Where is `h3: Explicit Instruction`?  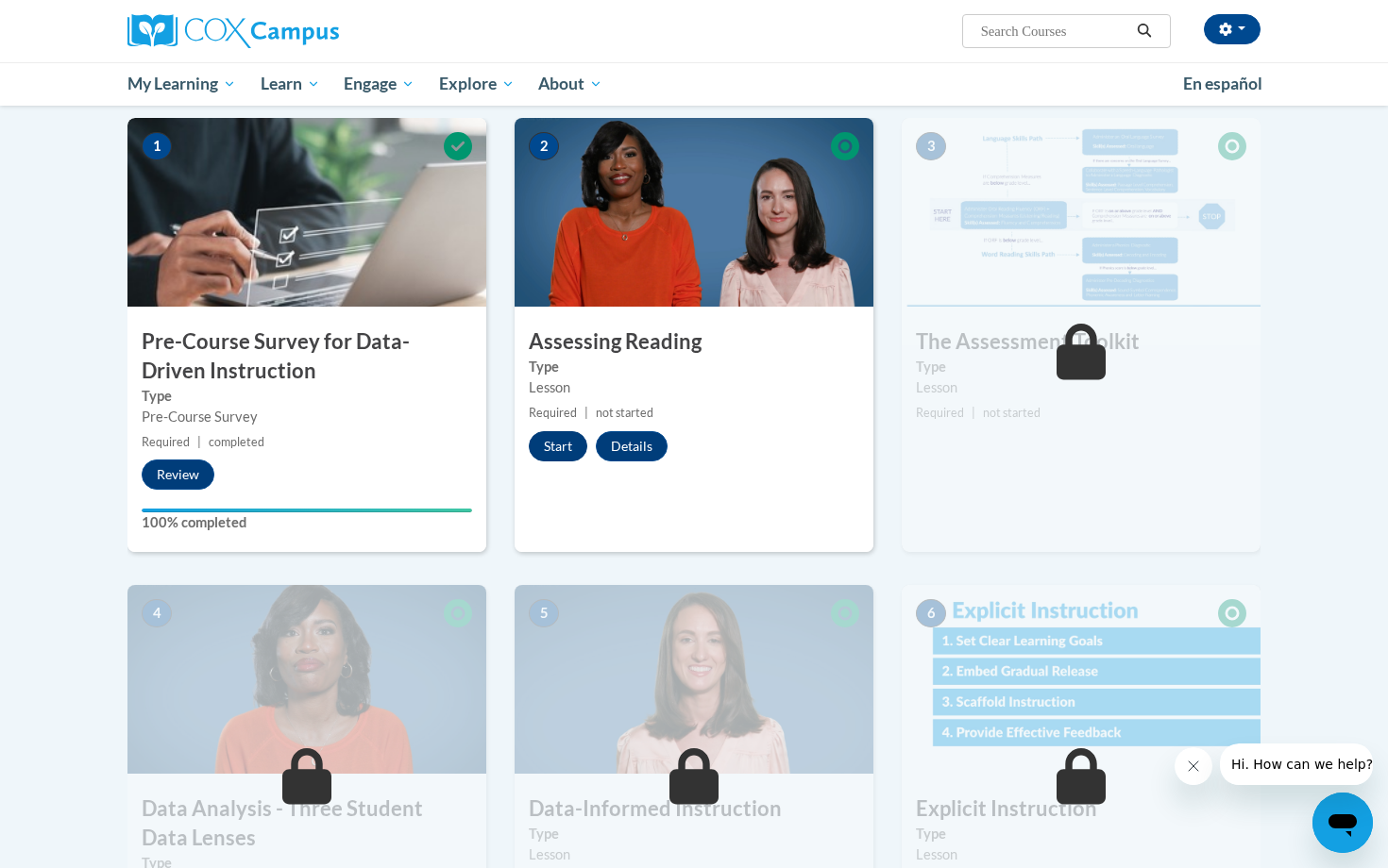
h3: Explicit Instruction is located at coordinates (1081, 808).